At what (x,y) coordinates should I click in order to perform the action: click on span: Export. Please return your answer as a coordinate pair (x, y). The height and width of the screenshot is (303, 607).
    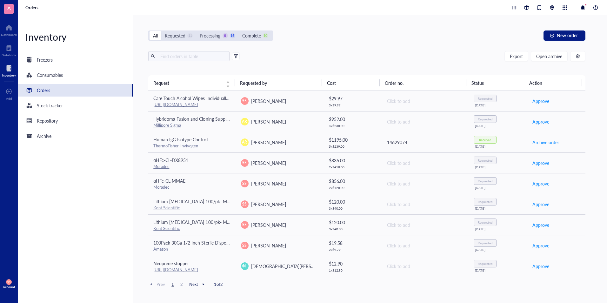
    Looking at the image, I should click on (516, 56).